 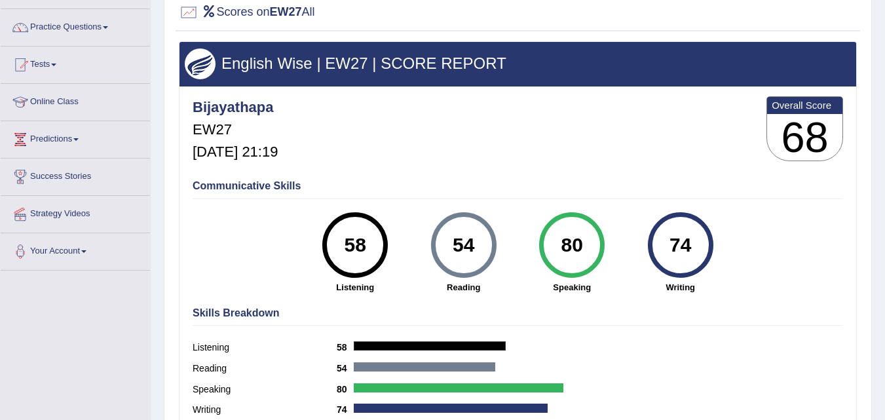 I want to click on a: Tests, so click(x=75, y=63).